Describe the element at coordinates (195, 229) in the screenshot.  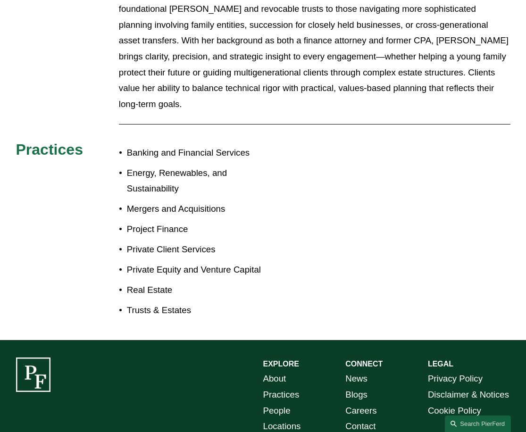
I see `p: Project Finance` at that location.